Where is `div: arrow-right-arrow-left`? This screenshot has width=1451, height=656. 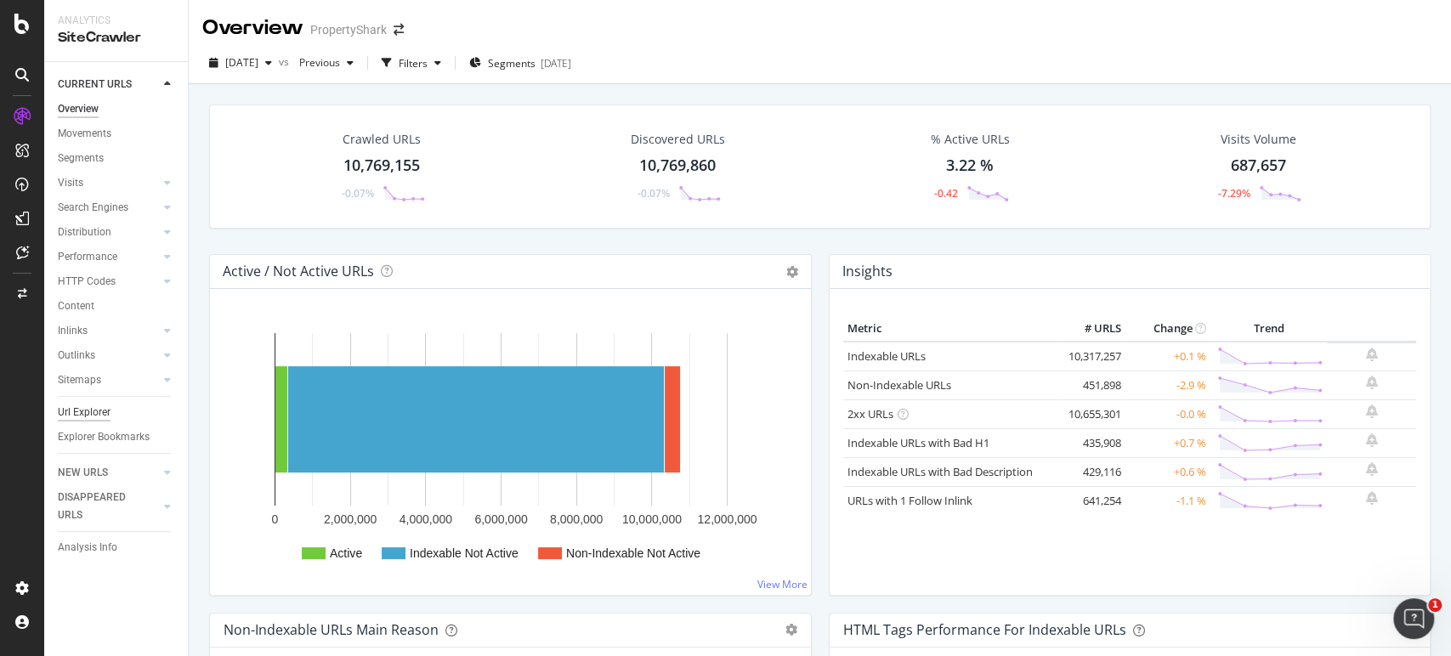 div: arrow-right-arrow-left is located at coordinates (399, 30).